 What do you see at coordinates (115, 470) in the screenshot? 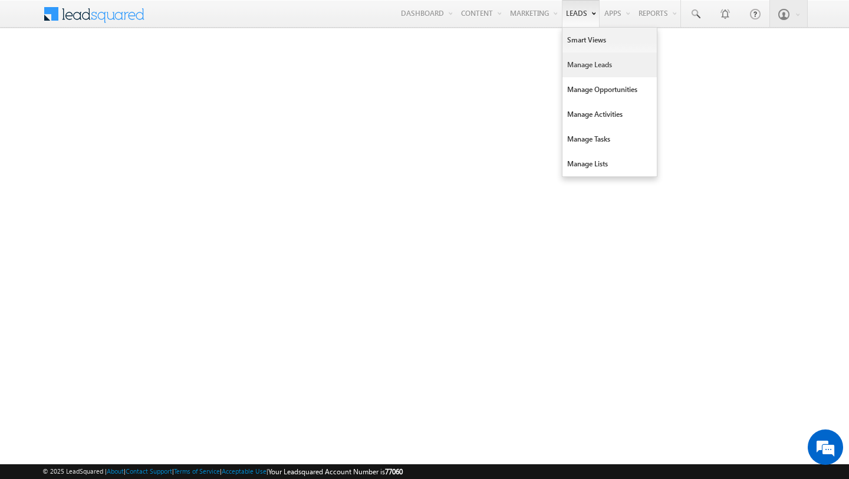
I see `a: About` at bounding box center [115, 470].